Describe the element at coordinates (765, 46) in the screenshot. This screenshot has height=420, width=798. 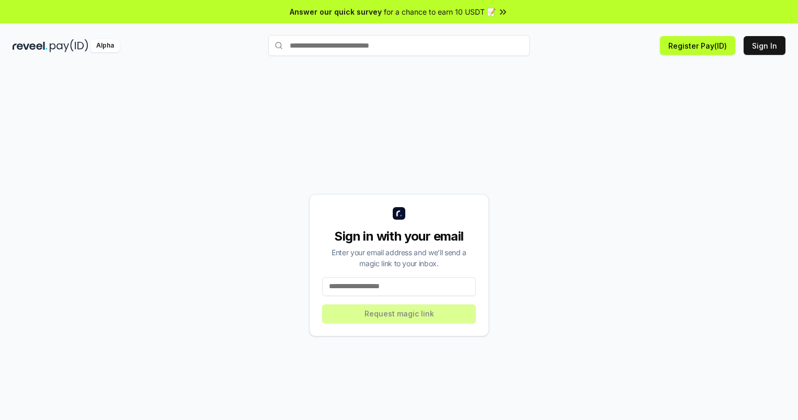
I see `button: Sign In` at that location.